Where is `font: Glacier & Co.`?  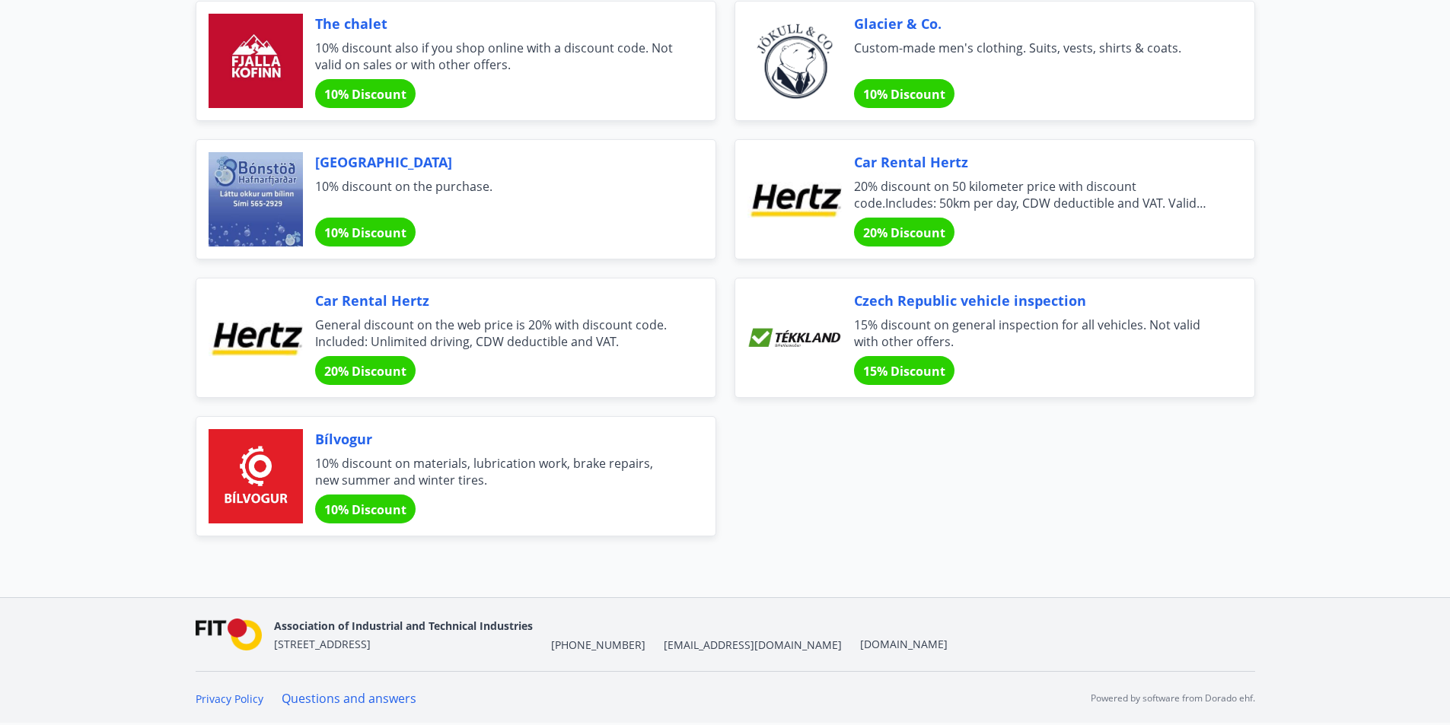 font: Glacier & Co. is located at coordinates (897, 24).